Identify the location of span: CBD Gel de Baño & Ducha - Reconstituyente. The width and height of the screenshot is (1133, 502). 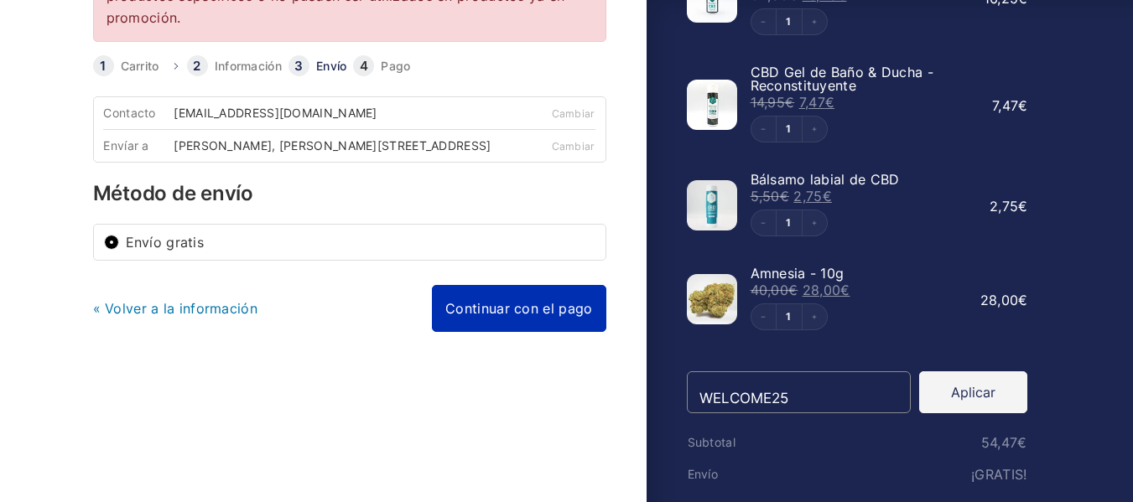
(842, 79).